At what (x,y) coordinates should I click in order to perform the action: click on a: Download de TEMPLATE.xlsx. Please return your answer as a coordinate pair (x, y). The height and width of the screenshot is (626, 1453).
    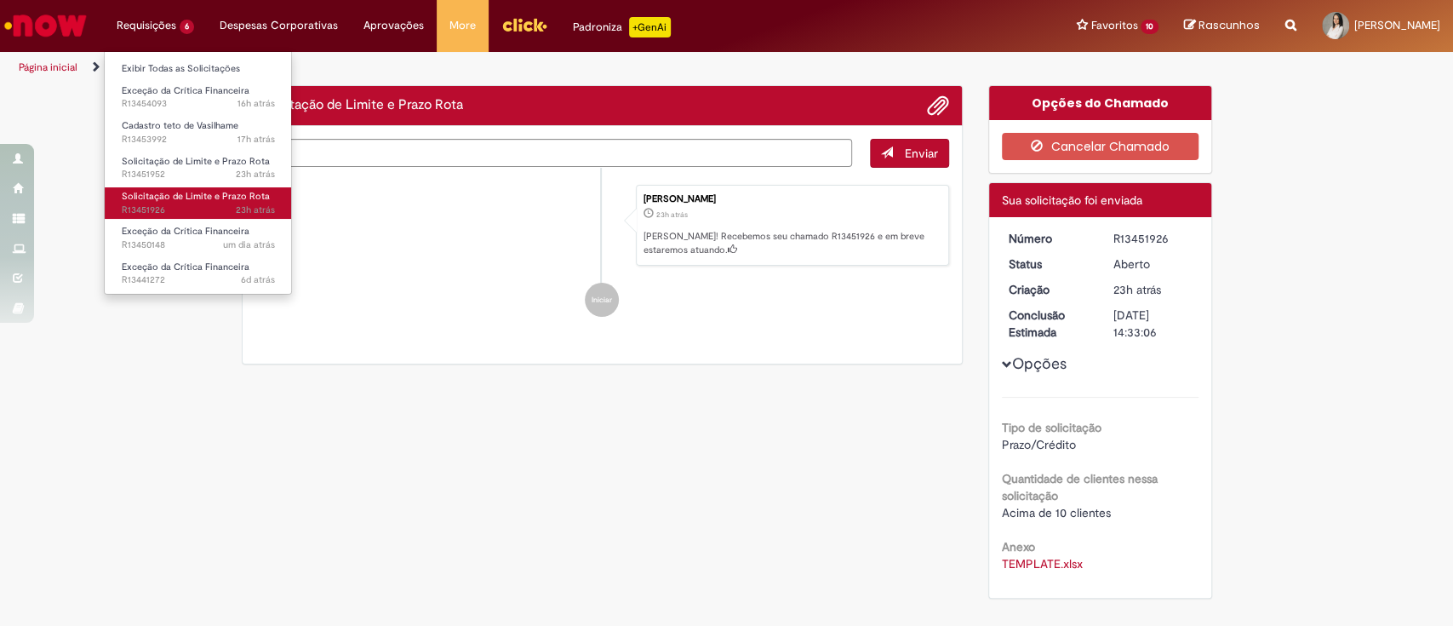
    Looking at the image, I should click on (1042, 563).